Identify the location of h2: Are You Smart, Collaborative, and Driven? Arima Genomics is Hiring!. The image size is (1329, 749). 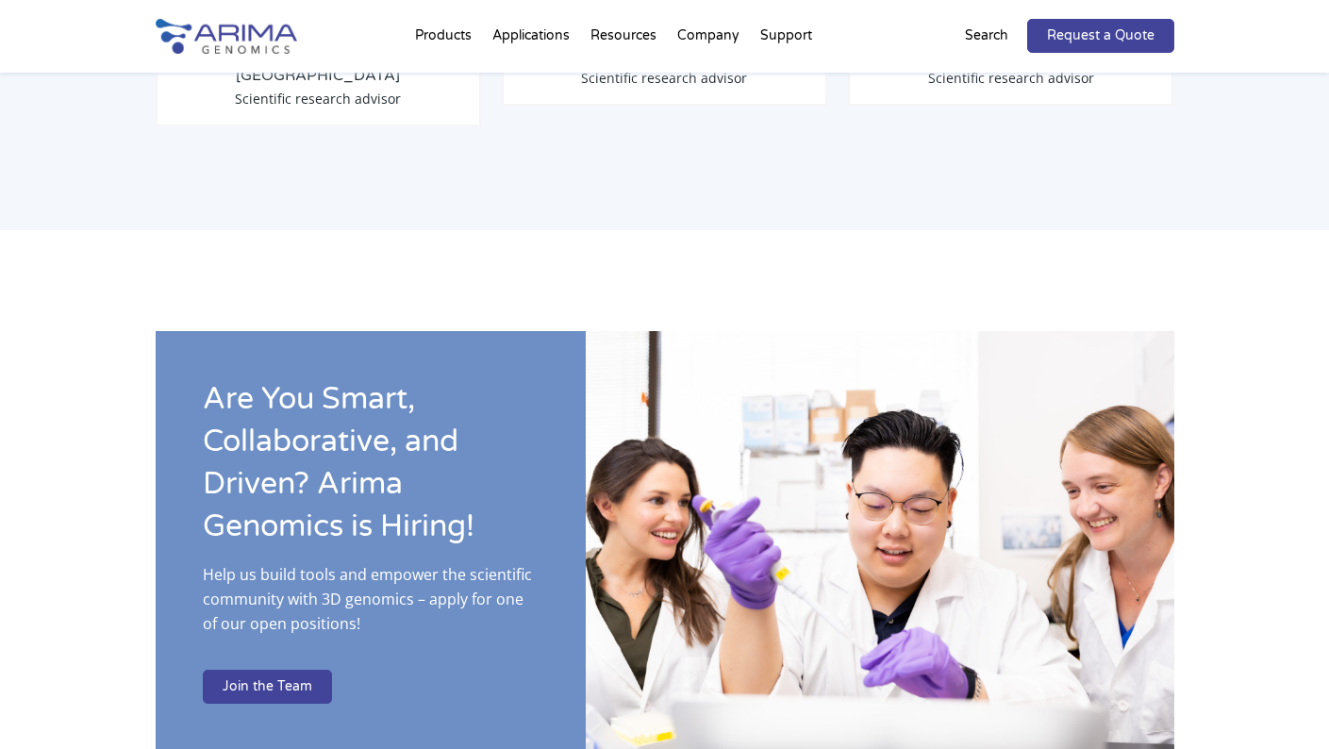
(371, 470).